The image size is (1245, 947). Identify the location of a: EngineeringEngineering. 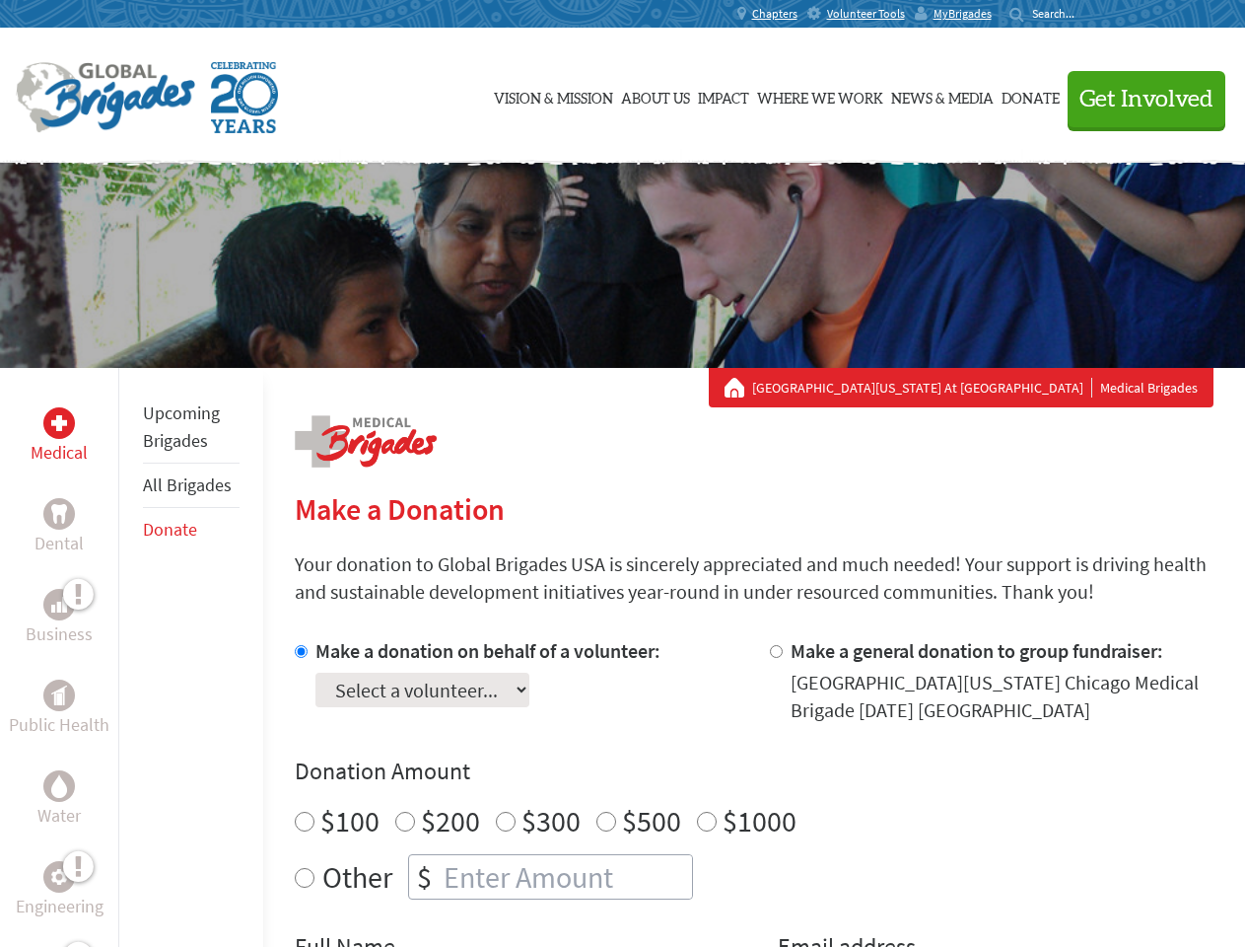
(59, 890).